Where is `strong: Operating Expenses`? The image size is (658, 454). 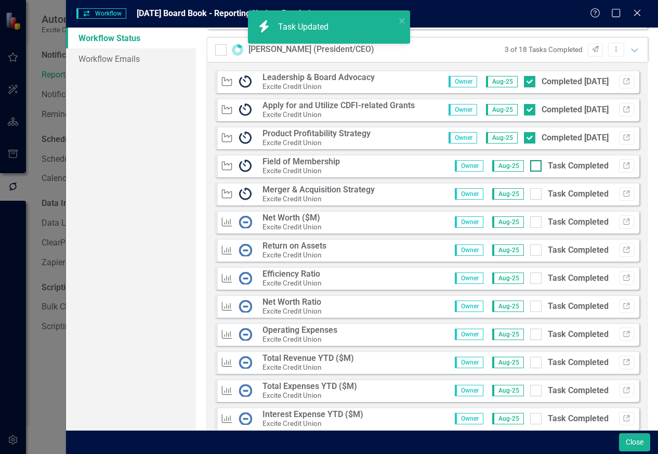 strong: Operating Expenses is located at coordinates (300, 330).